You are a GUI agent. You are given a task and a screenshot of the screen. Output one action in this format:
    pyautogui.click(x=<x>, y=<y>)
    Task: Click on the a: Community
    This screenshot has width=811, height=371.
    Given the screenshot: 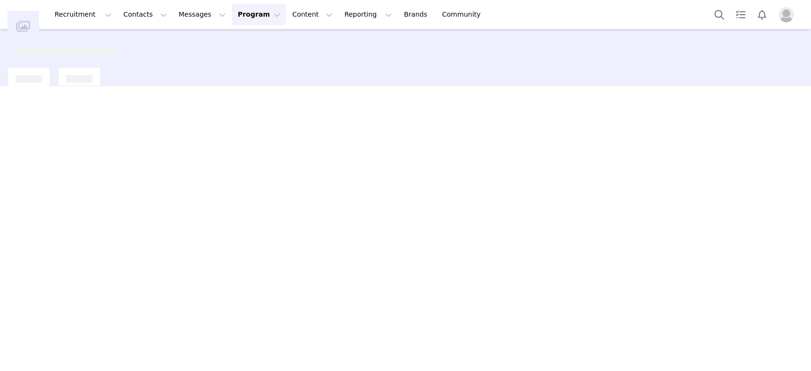 What is the action you would take?
    pyautogui.click(x=464, y=14)
    